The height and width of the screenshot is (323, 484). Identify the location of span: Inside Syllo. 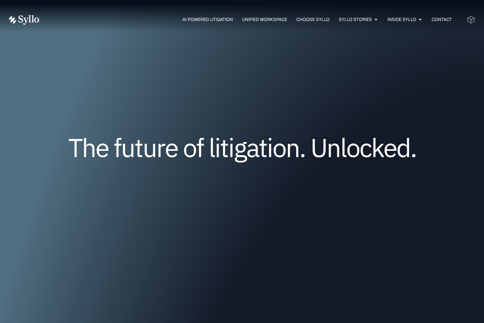
(402, 20).